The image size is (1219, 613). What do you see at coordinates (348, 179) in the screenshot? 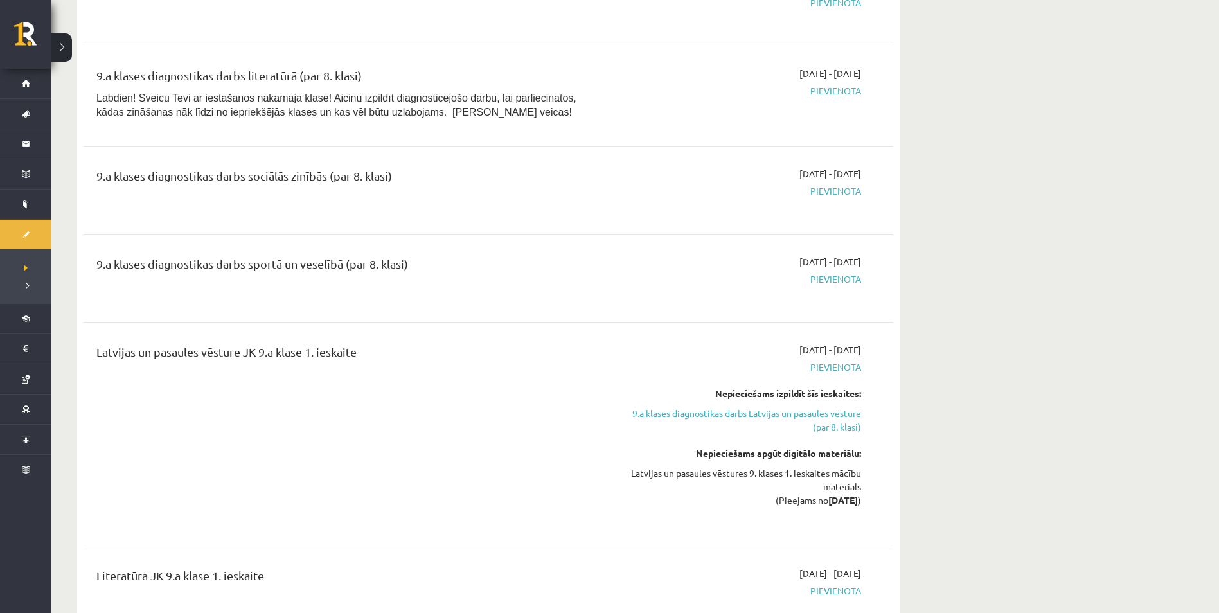
I see `div: 9.a klases diagnostikas darbs sociālās zinībās (par 8. klasi)` at bounding box center [348, 179].